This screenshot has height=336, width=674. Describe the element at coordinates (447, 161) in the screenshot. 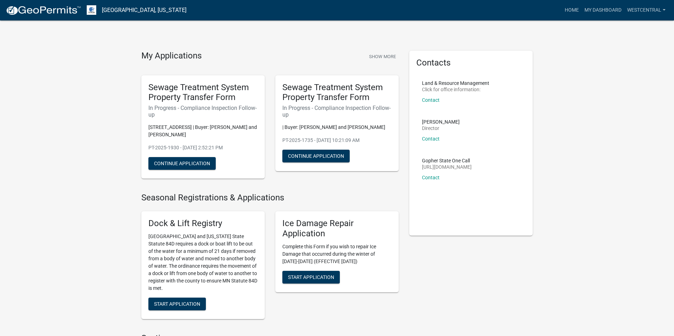

I see `p: Gopher State One Call` at that location.